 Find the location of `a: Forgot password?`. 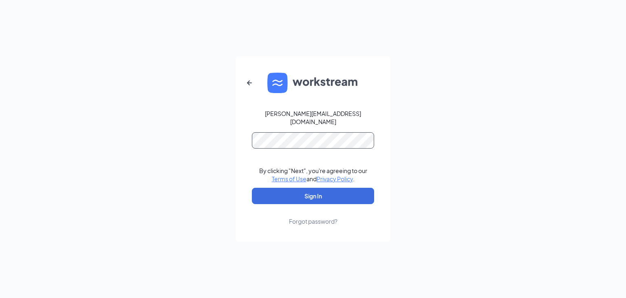

a: Forgot password? is located at coordinates (313, 214).